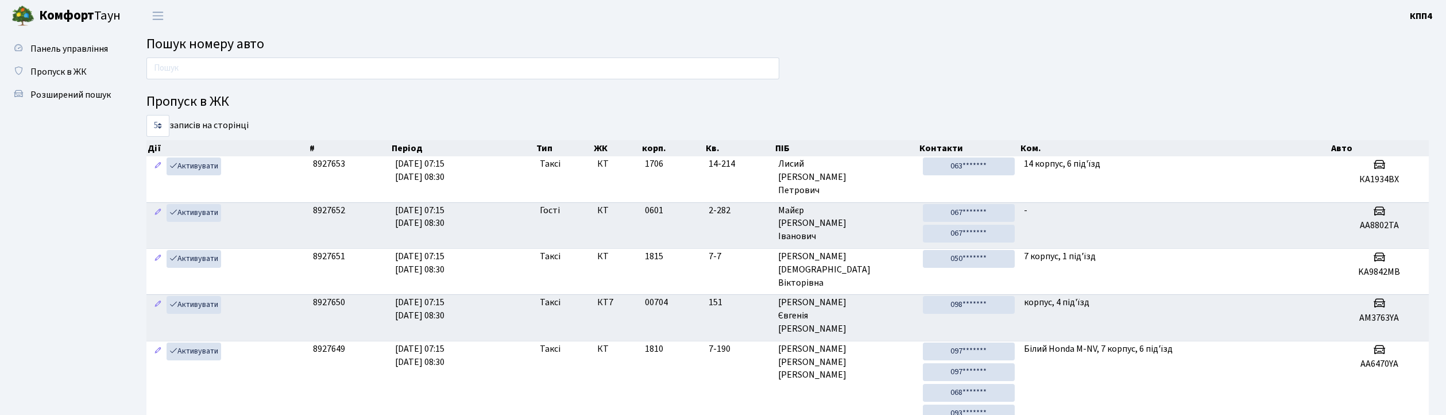 The width and height of the screenshot is (1446, 415). Describe the element at coordinates (463, 68) in the screenshot. I see `input: Пошук` at that location.